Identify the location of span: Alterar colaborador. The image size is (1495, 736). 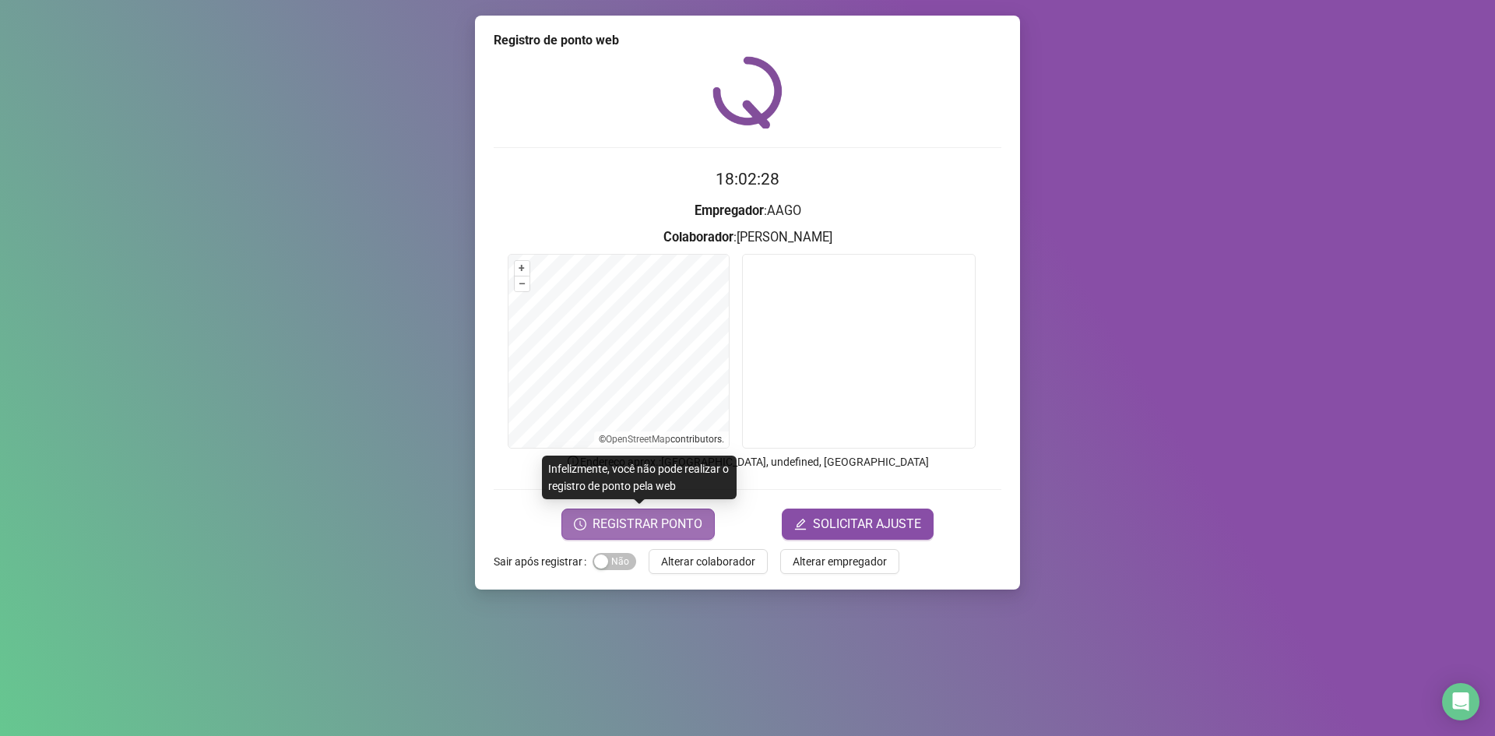
(708, 561).